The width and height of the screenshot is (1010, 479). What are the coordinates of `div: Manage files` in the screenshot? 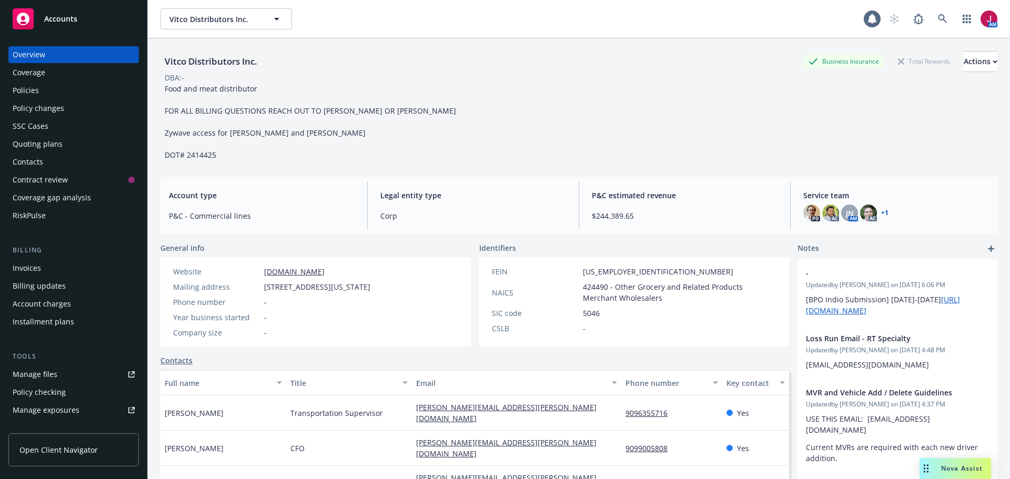 It's located at (35, 374).